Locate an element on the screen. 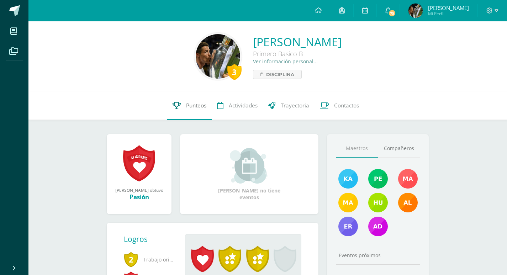  span: Contactos is located at coordinates (347, 105).